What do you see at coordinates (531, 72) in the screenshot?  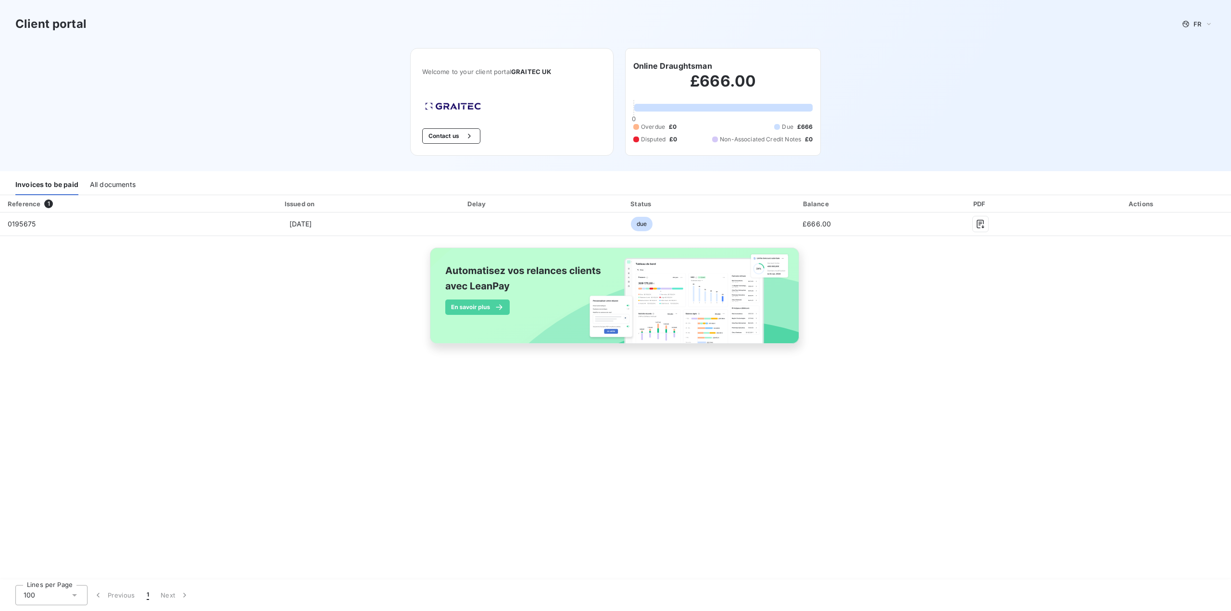 I see `span: GRAITEC UK` at bounding box center [531, 72].